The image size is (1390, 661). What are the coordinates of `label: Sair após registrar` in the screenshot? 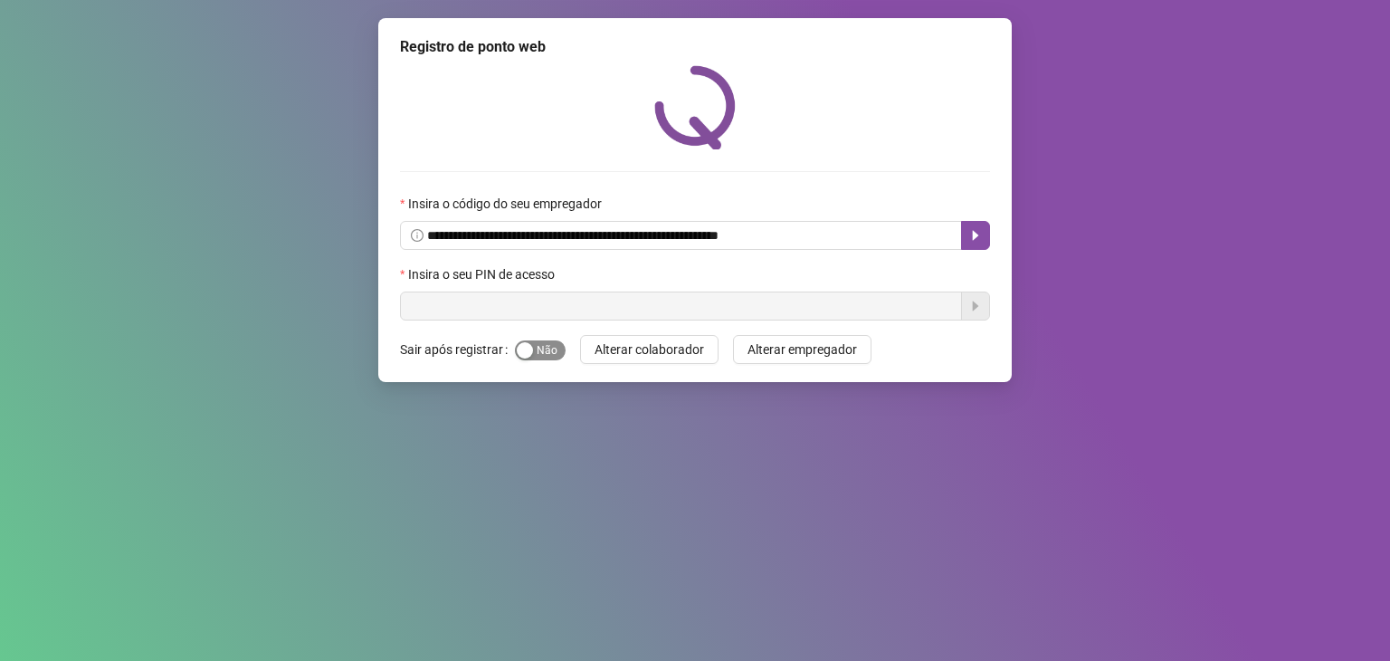 It's located at (457, 349).